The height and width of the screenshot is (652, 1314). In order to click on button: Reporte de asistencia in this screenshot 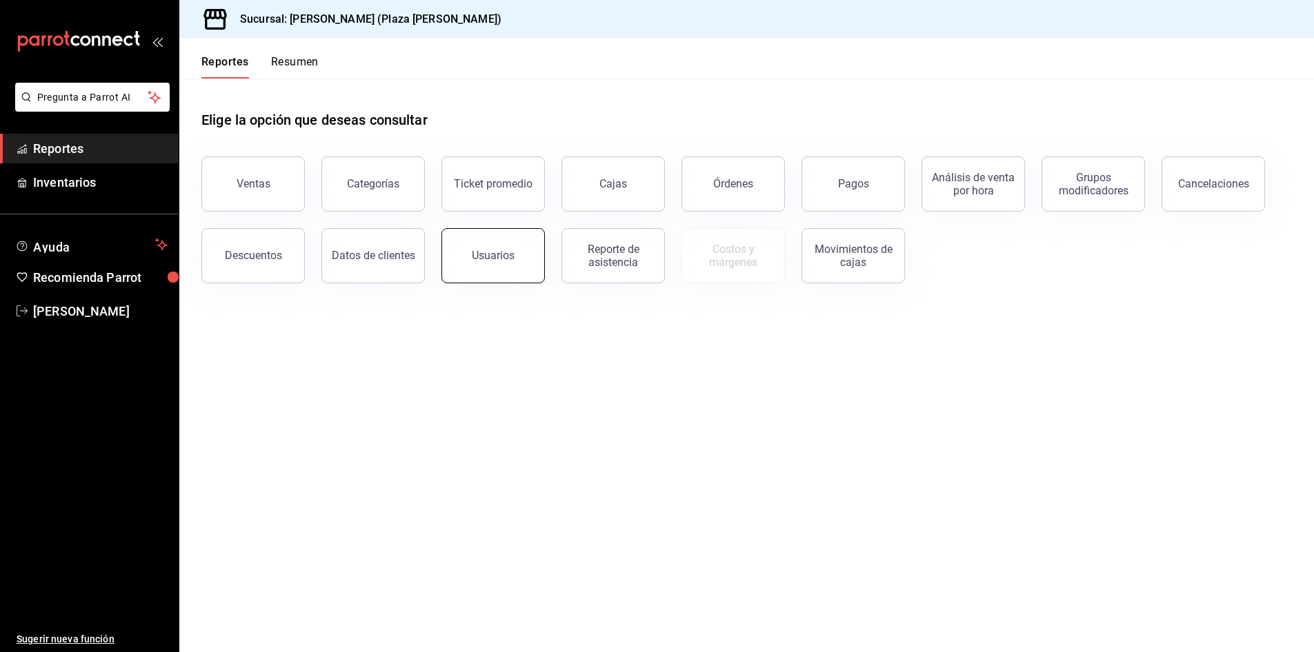, I will do `click(613, 256)`.